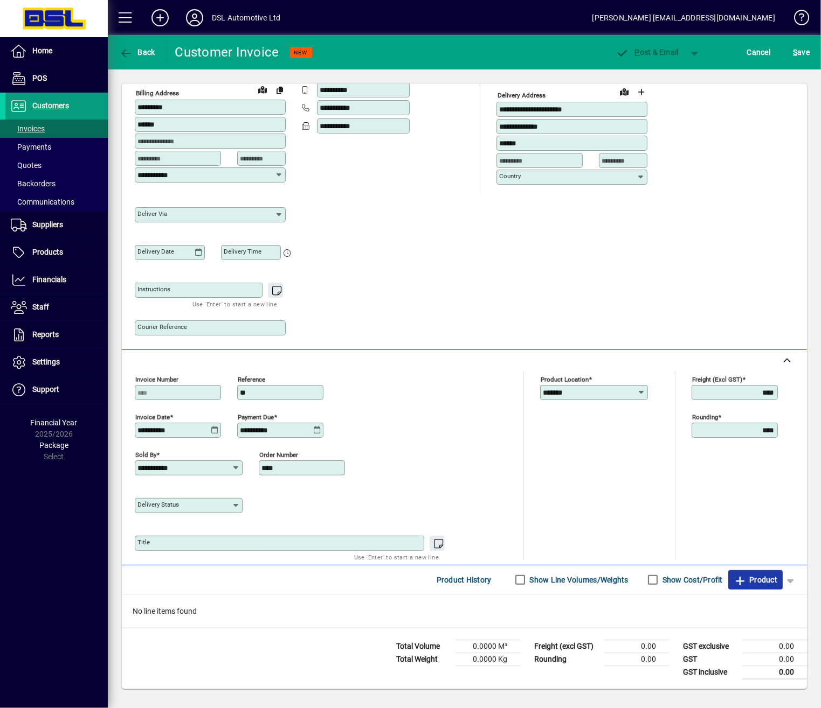 The image size is (821, 708). What do you see at coordinates (40, 307) in the screenshot?
I see `span: Staff` at bounding box center [40, 307].